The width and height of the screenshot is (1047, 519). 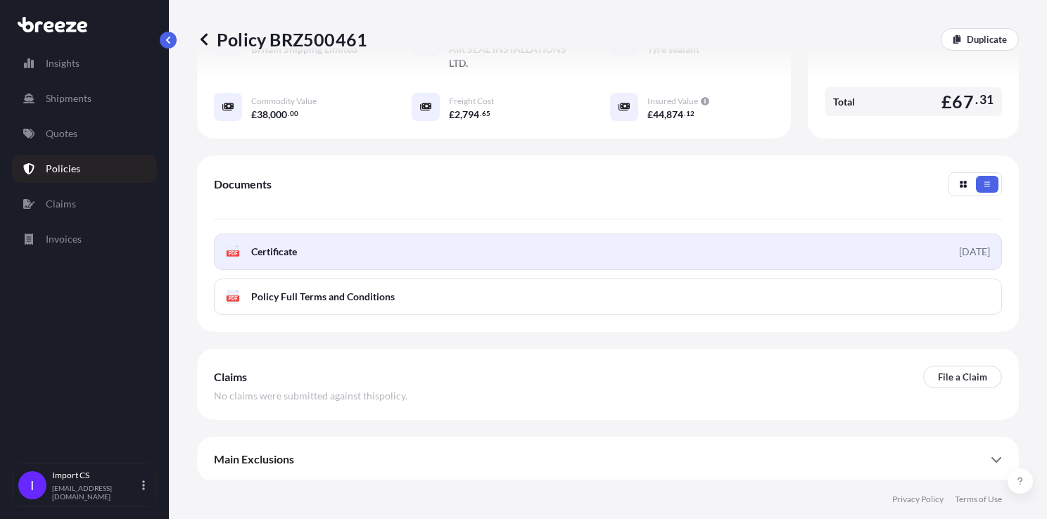 What do you see at coordinates (690, 113) in the screenshot?
I see `span: 12` at bounding box center [690, 113].